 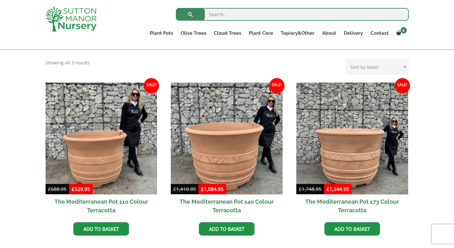 What do you see at coordinates (297, 33) in the screenshot?
I see `a: Topiary&Other` at bounding box center [297, 33].